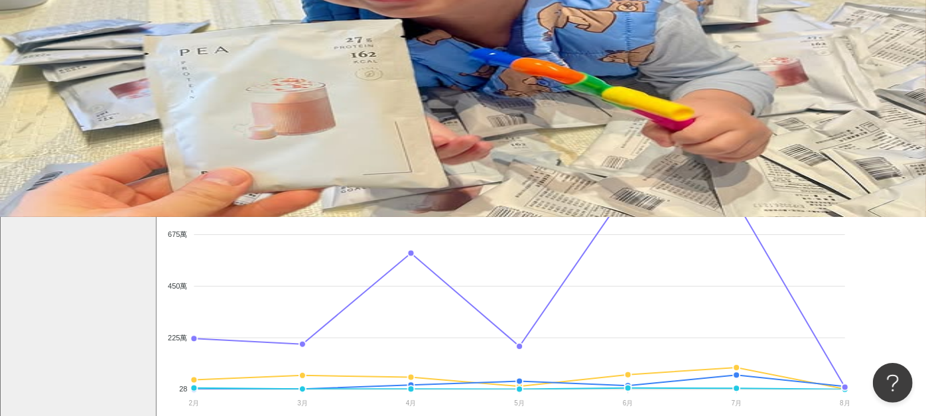  Describe the element at coordinates (520, 403) in the screenshot. I see `tspan: 5月` at that location.